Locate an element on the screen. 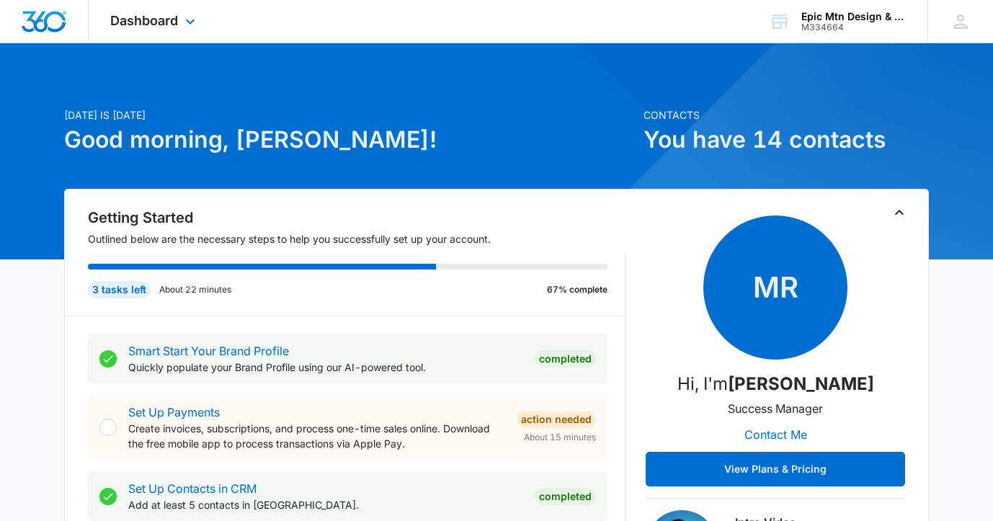 This screenshot has width=993, height=521. div: 3 tasks left is located at coordinates (119, 290).